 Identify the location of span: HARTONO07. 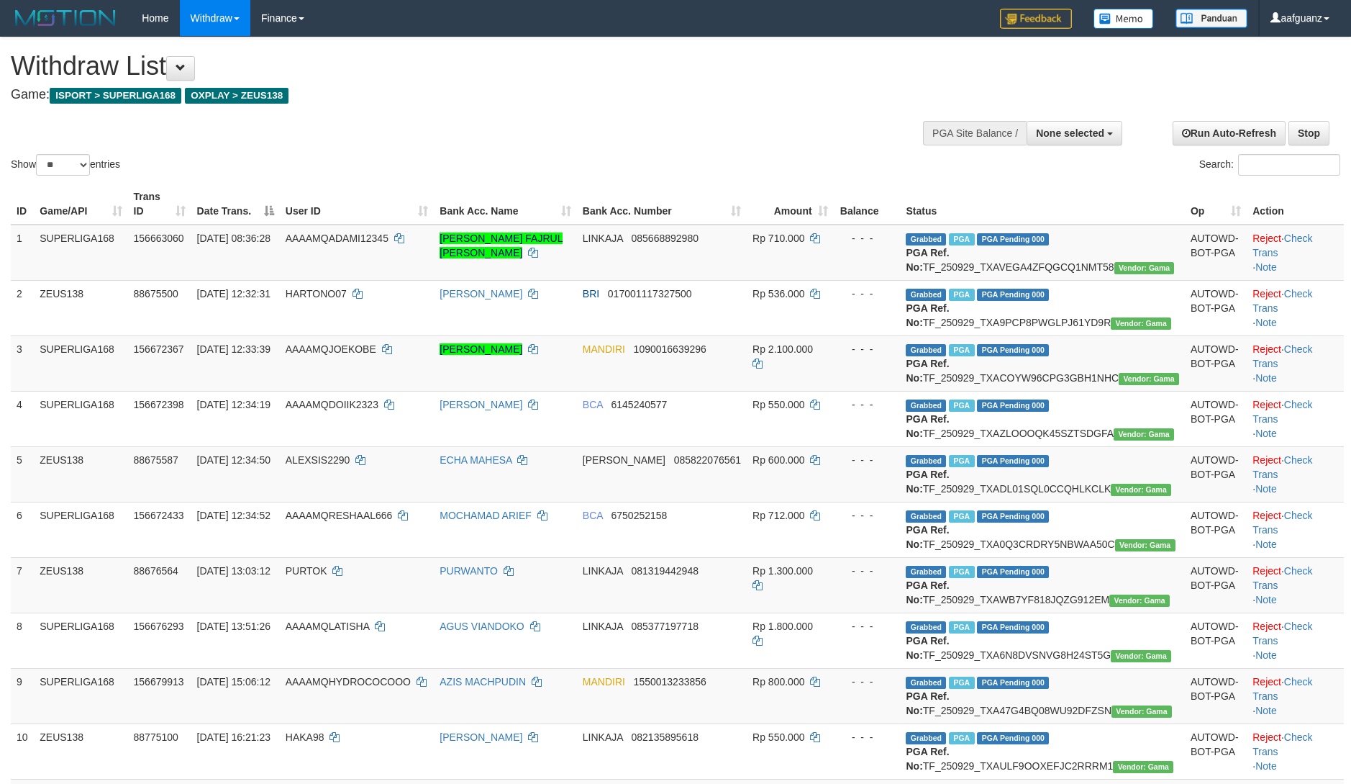
(316, 294).